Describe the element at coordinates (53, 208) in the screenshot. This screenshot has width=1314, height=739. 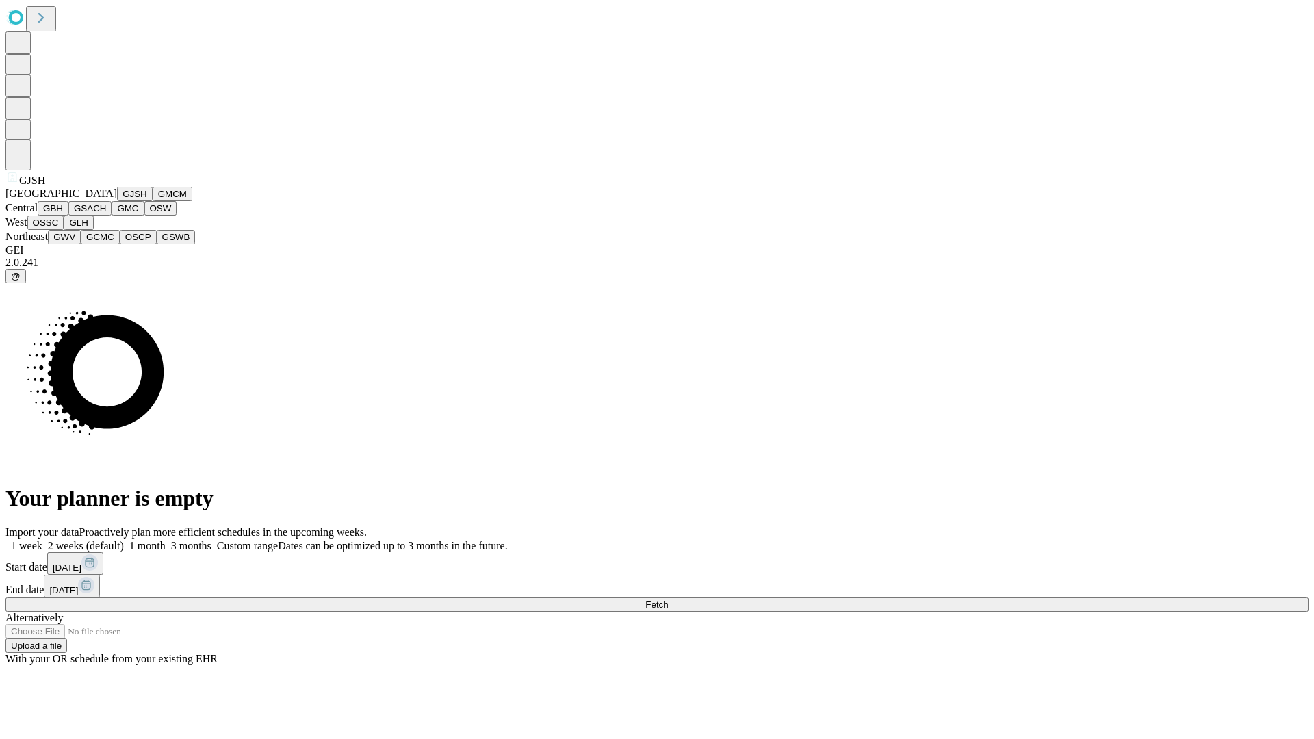
I see `button: GBH` at that location.